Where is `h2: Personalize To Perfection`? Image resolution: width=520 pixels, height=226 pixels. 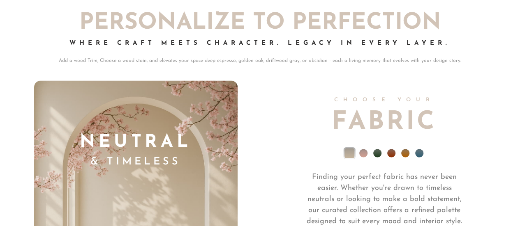 h2: Personalize To Perfection is located at coordinates (260, 23).